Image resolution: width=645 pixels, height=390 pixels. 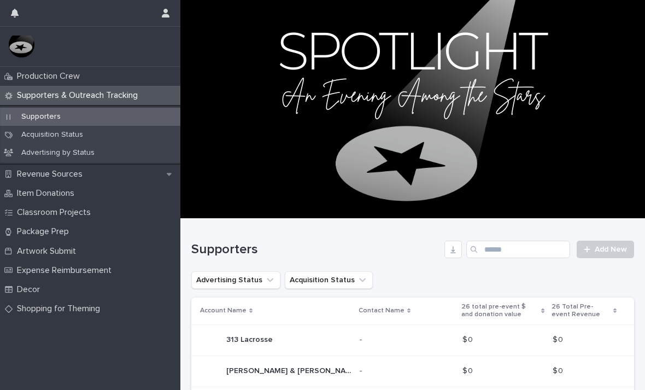 I want to click on p: Shopping for Theming, so click(x=61, y=308).